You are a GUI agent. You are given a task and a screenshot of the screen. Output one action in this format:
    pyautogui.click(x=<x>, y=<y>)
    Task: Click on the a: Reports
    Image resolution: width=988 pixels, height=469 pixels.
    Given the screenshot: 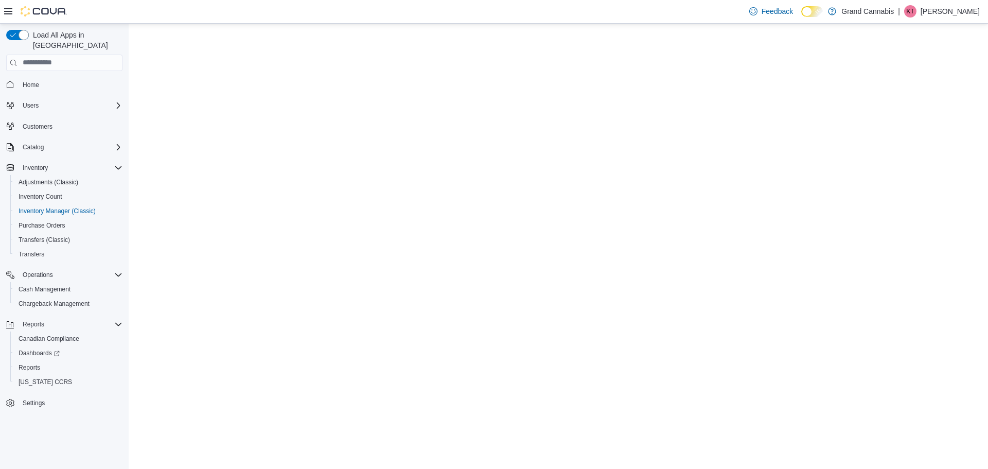 What is the action you would take?
    pyautogui.click(x=29, y=368)
    